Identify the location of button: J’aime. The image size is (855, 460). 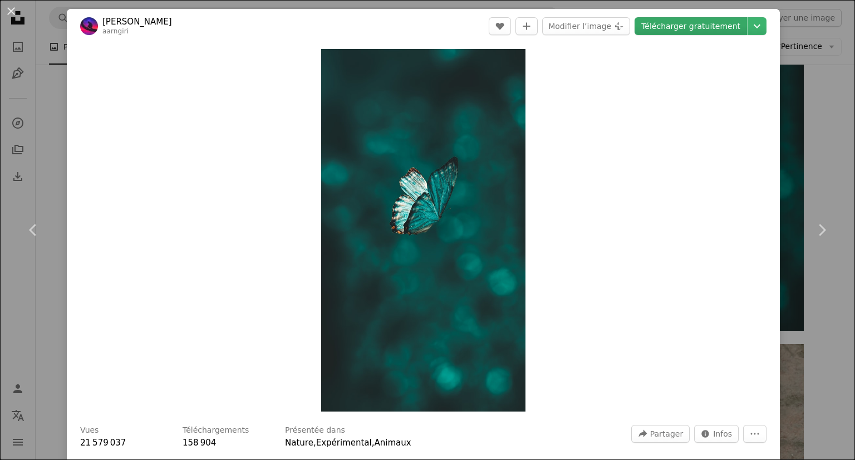
(500, 26).